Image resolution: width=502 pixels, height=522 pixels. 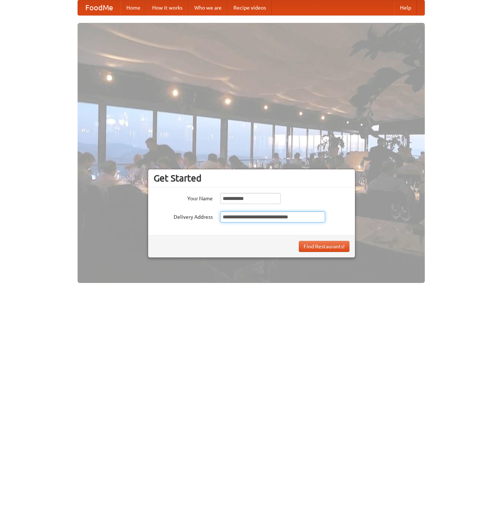 I want to click on button: Find Restaurants!, so click(x=324, y=247).